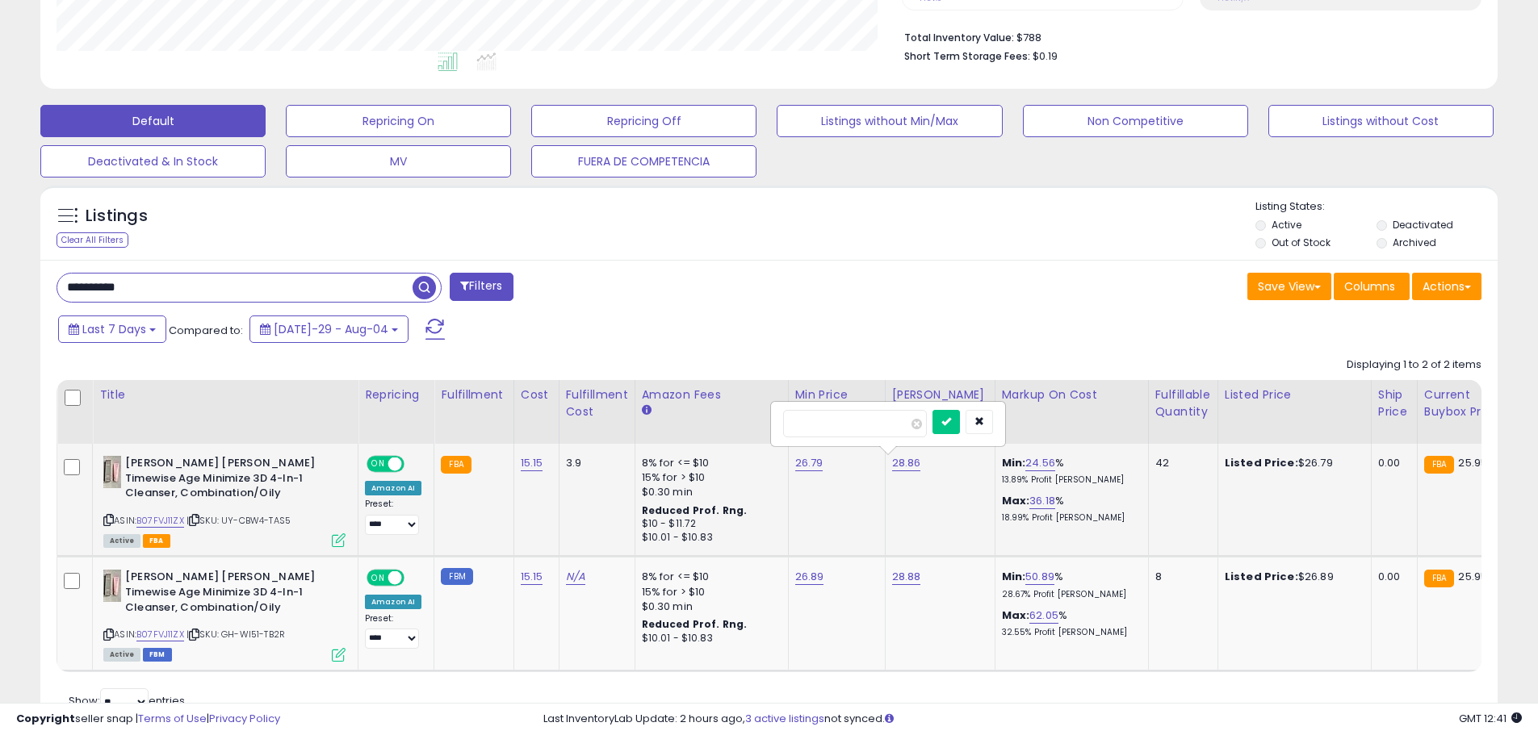  I want to click on span: All listings currently available for purchase on Amazon, so click(122, 541).